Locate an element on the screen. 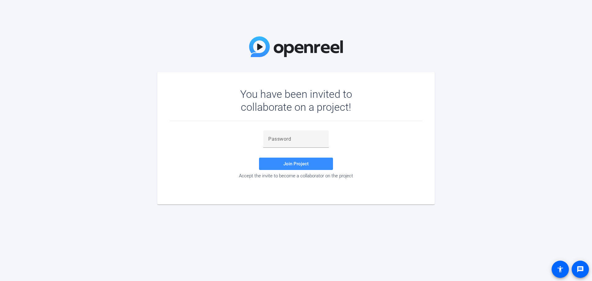  button: Join Project is located at coordinates (296, 164).